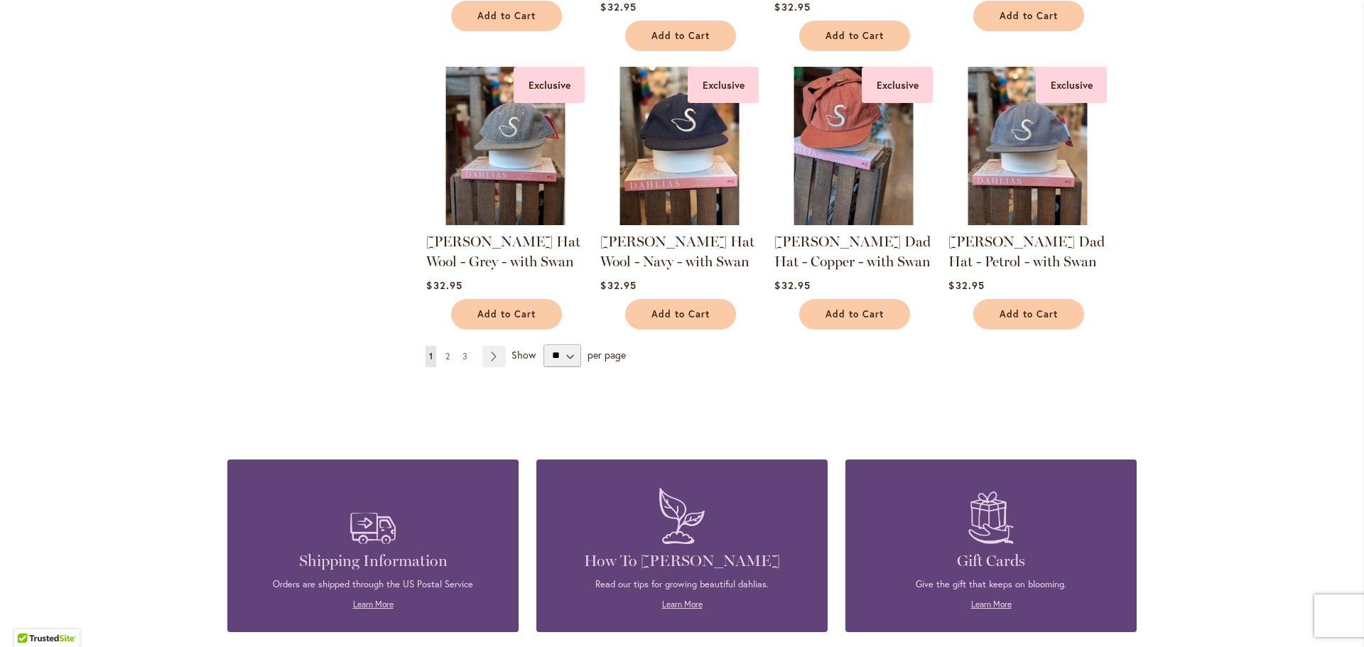 The height and width of the screenshot is (647, 1364). I want to click on img: SID Grafletics Dad Hat - Petrol - with Swan, so click(1028, 146).